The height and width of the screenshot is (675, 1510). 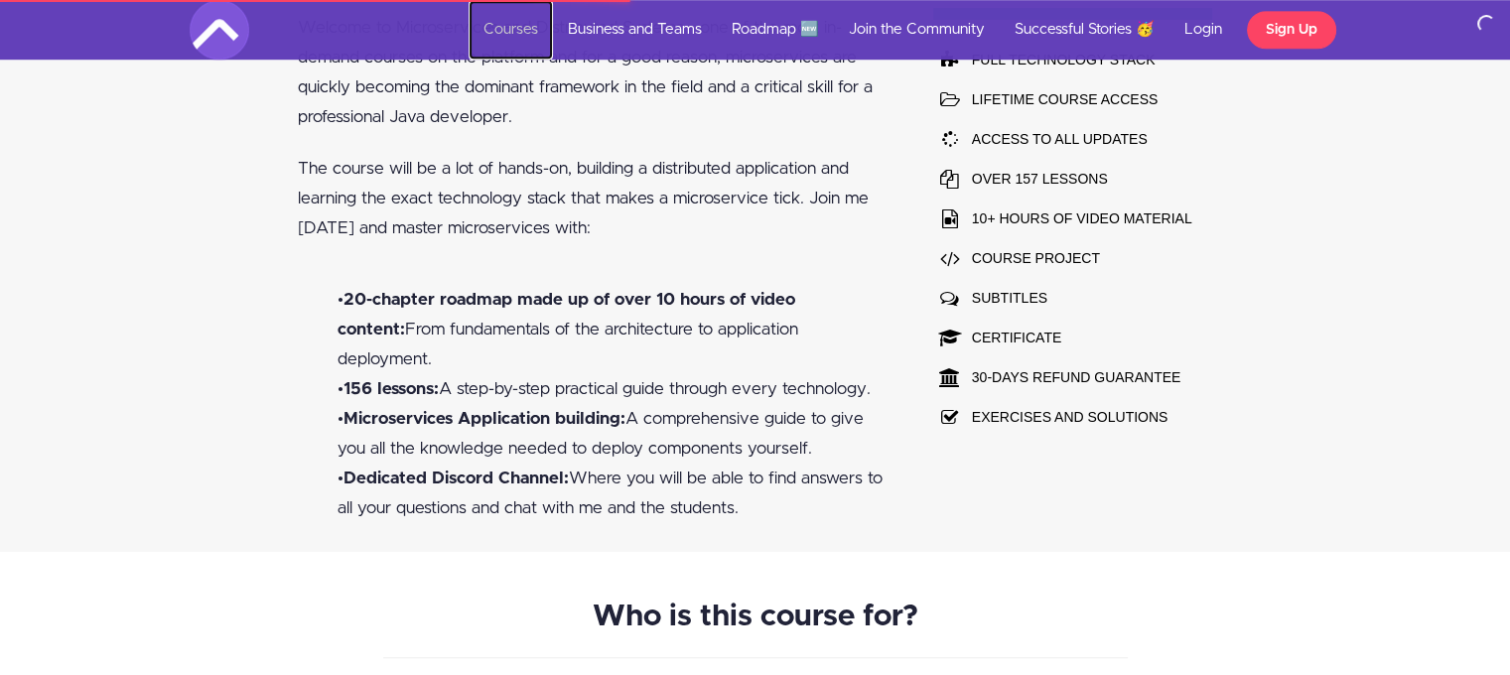 What do you see at coordinates (1082, 338) in the screenshot?
I see `td: CERTIFICATE` at bounding box center [1082, 338].